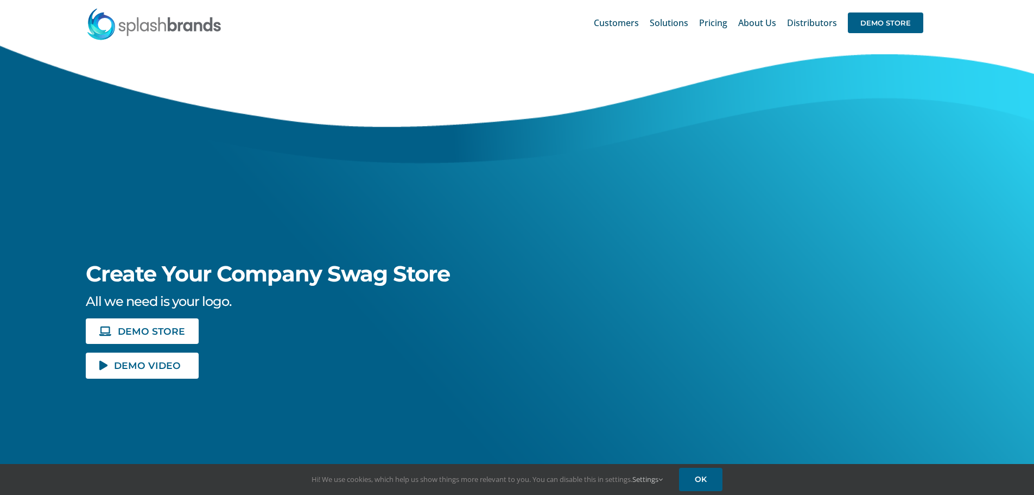  I want to click on span: Customers, so click(616, 23).